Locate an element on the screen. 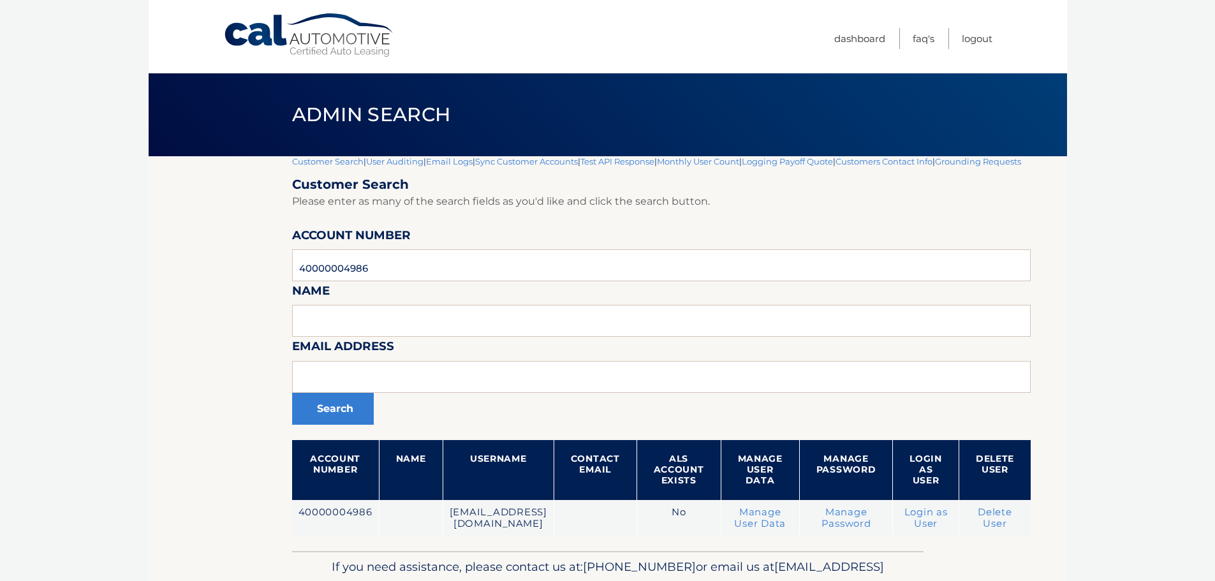 Image resolution: width=1215 pixels, height=581 pixels. a: Test API Response is located at coordinates (617, 161).